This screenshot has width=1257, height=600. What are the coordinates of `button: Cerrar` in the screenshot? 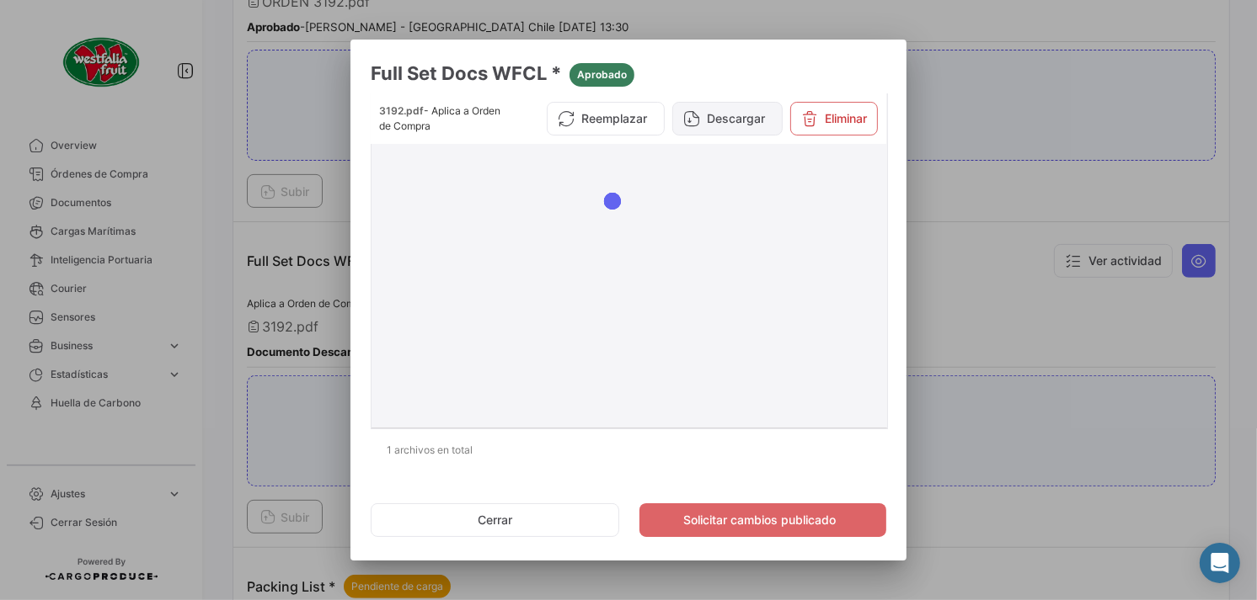 It's located at (494, 520).